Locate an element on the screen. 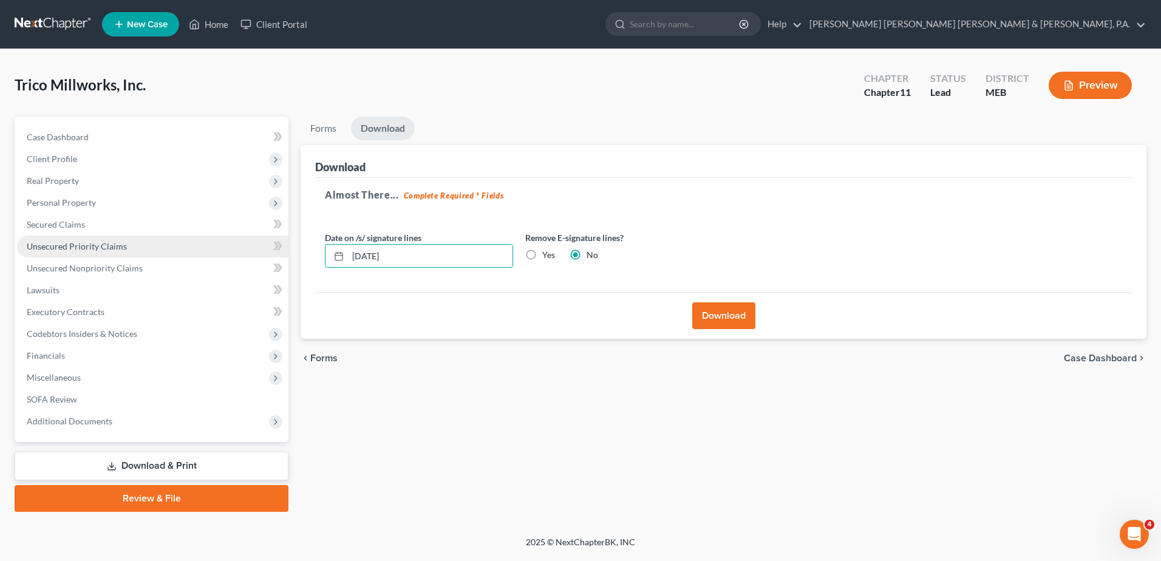 Image resolution: width=1161 pixels, height=561 pixels. strong: Complete Required * Fields is located at coordinates (454, 196).